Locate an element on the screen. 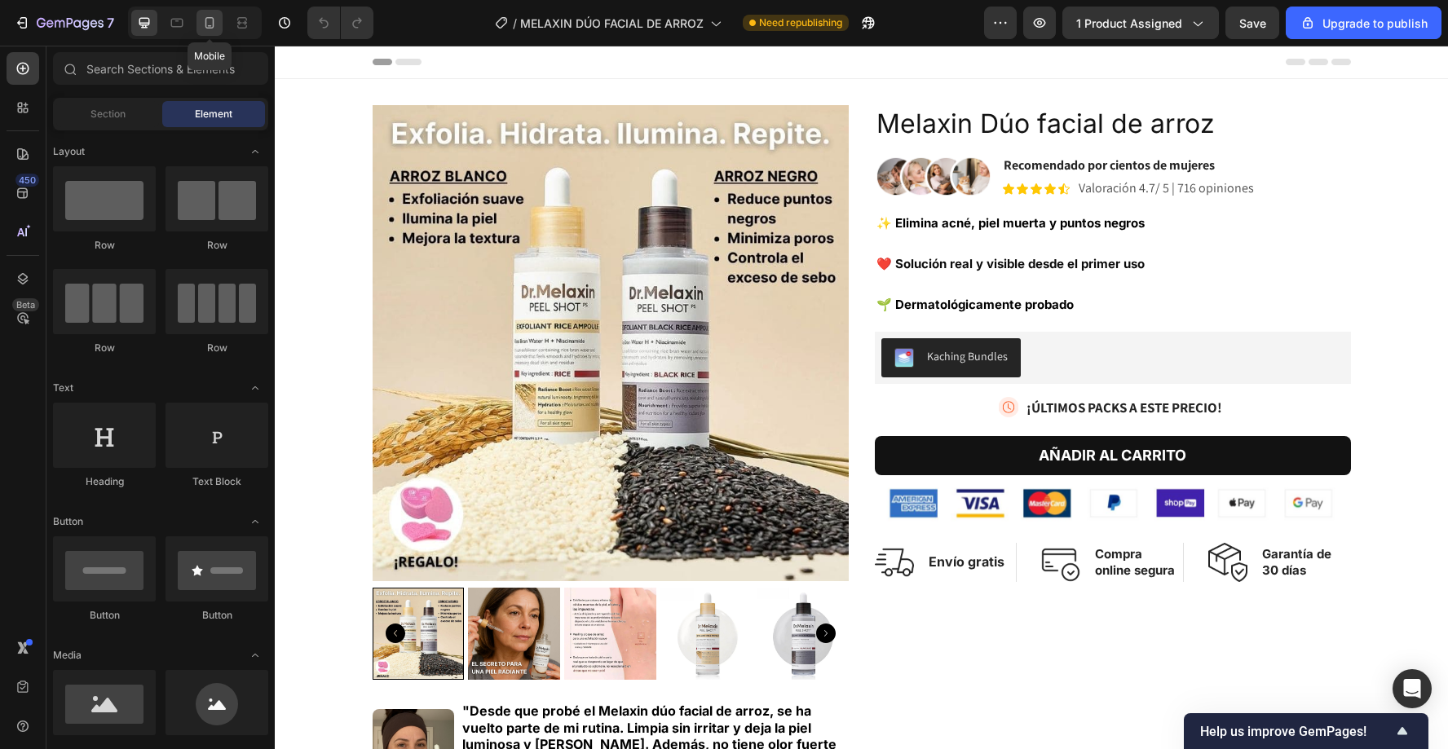 This screenshot has height=749, width=1448. span: Text is located at coordinates (63, 388).